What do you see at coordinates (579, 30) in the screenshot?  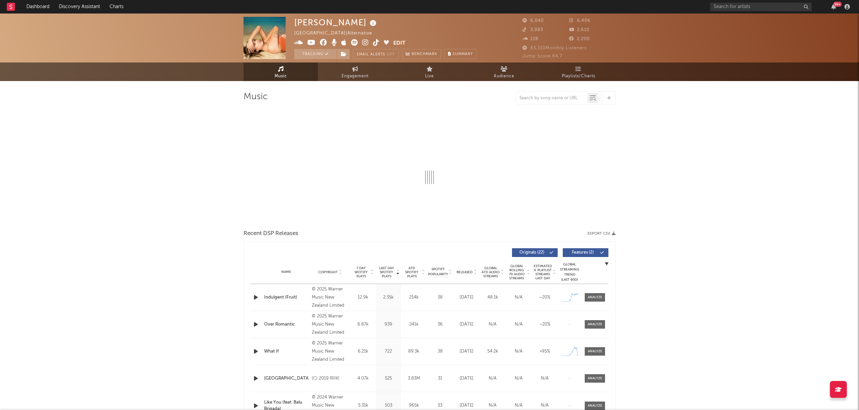 I see `span: 2,610` at bounding box center [579, 30].